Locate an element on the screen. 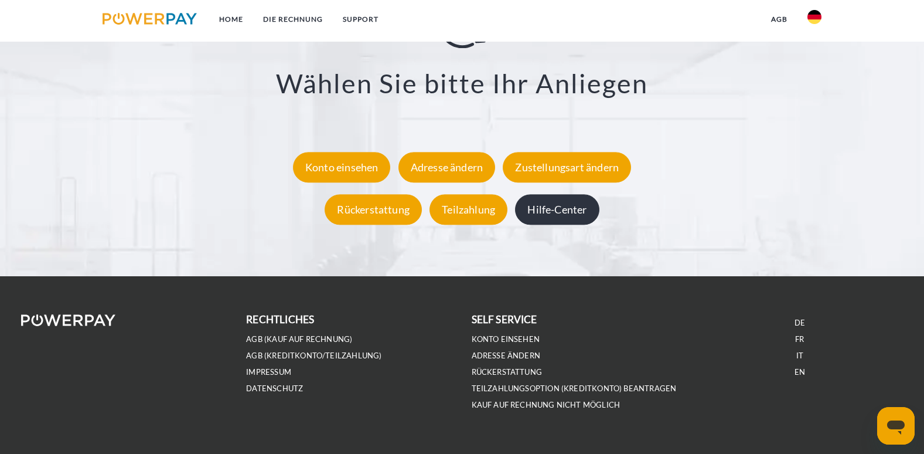  a: AGB (Kauf auf Rechnung) is located at coordinates (299, 339).